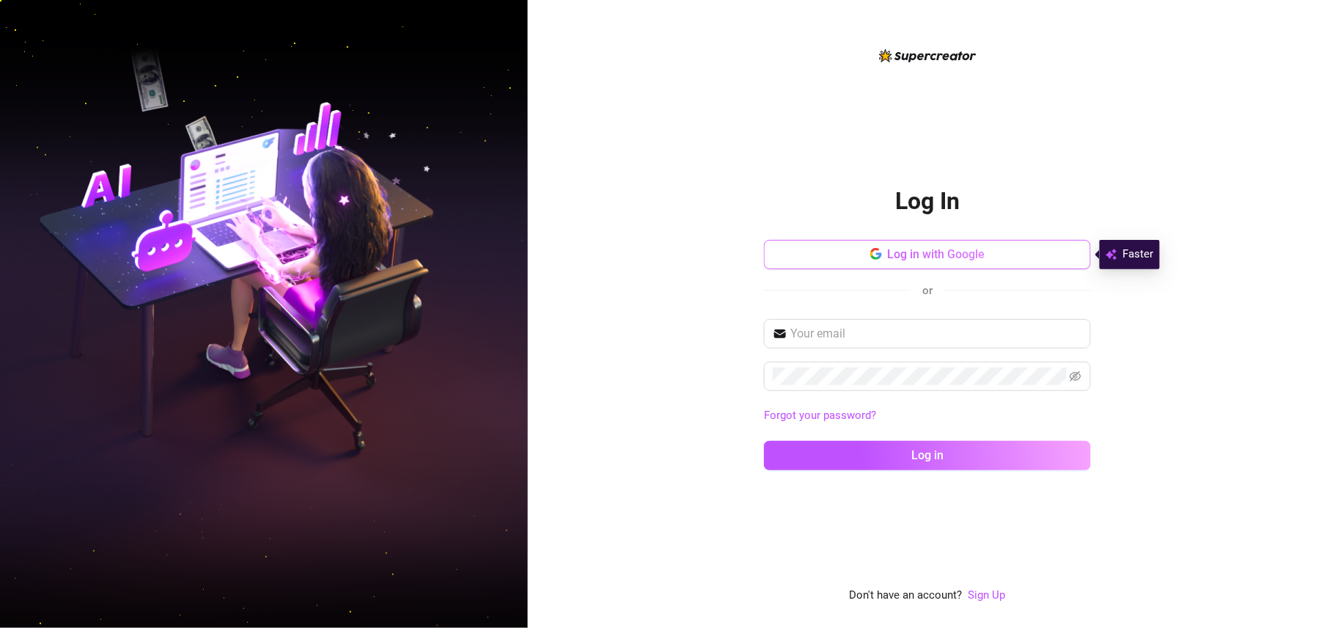  Describe the element at coordinates (927, 455) in the screenshot. I see `button: Log in` at that location.